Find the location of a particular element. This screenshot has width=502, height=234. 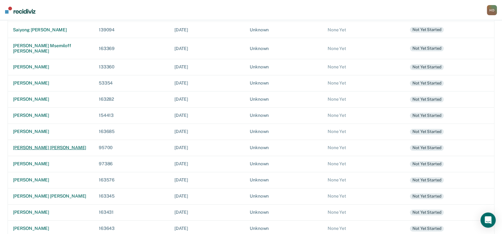

td: 163369 is located at coordinates (131, 48).